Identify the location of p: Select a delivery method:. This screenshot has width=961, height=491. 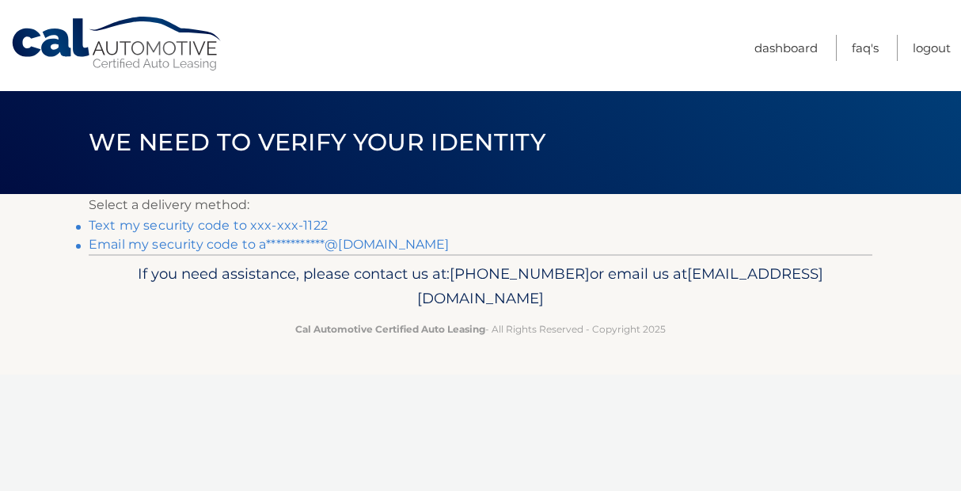
(480, 205).